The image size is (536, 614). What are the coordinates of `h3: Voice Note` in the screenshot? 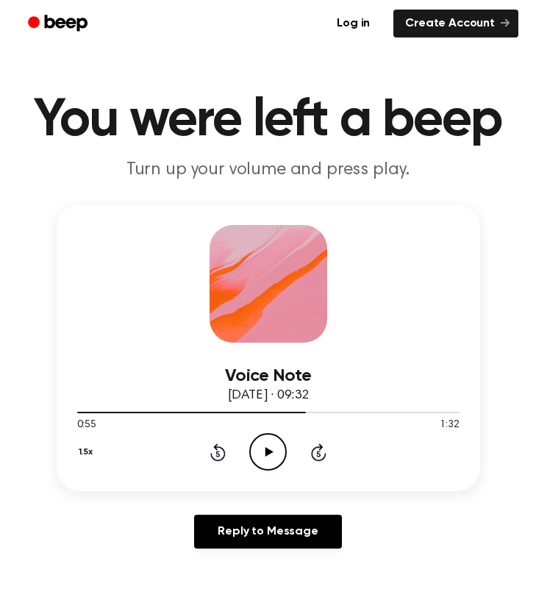 It's located at (268, 376).